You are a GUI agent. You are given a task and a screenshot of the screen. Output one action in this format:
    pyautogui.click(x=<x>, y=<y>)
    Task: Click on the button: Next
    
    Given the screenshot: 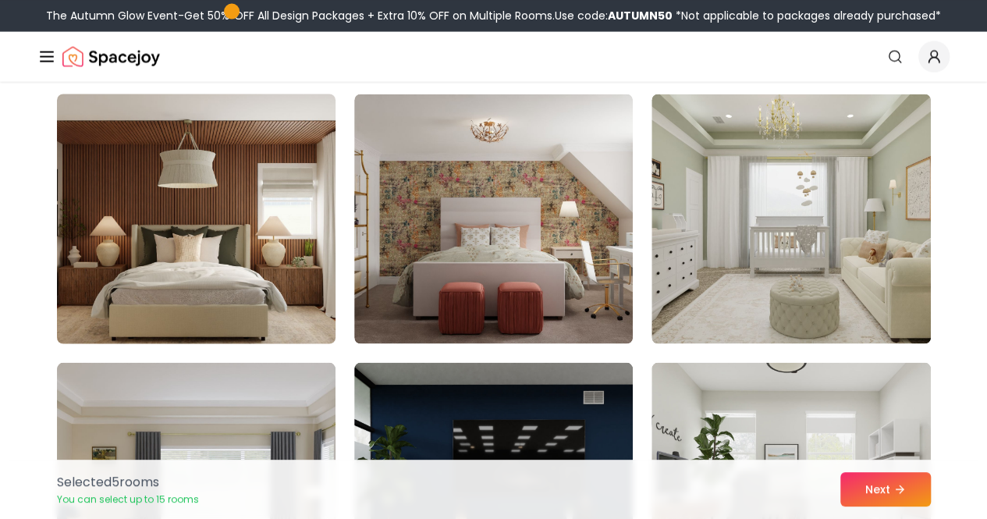 What is the action you would take?
    pyautogui.click(x=886, y=489)
    